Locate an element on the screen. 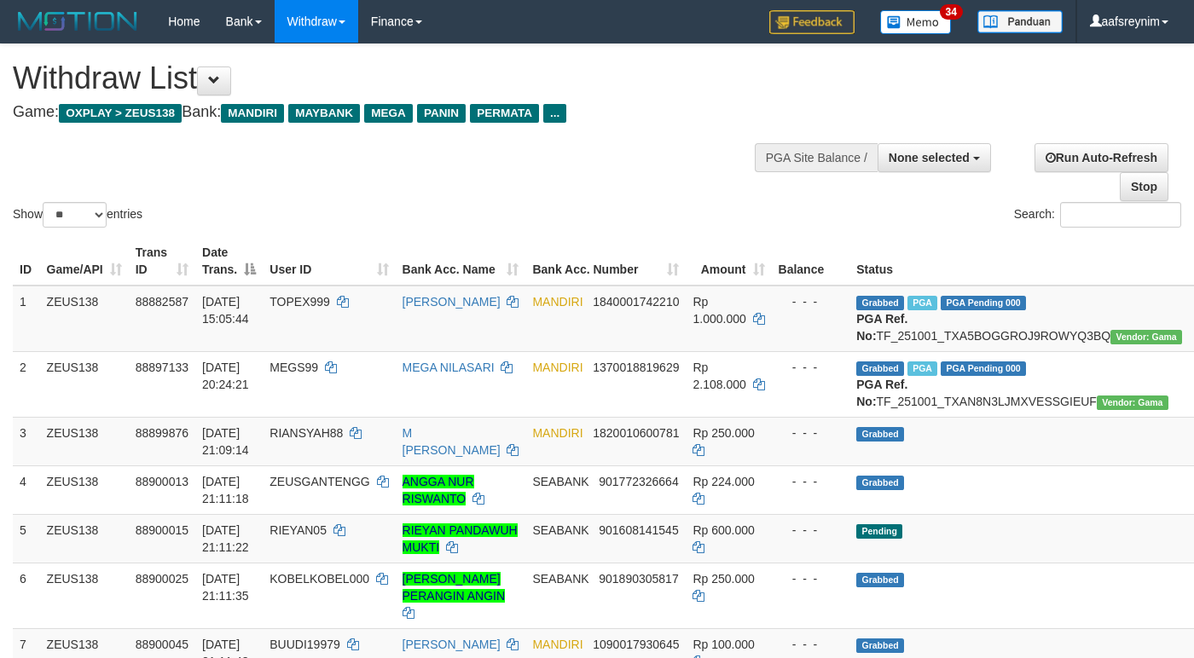  span: Rp 1.000.000 is located at coordinates (719, 310).